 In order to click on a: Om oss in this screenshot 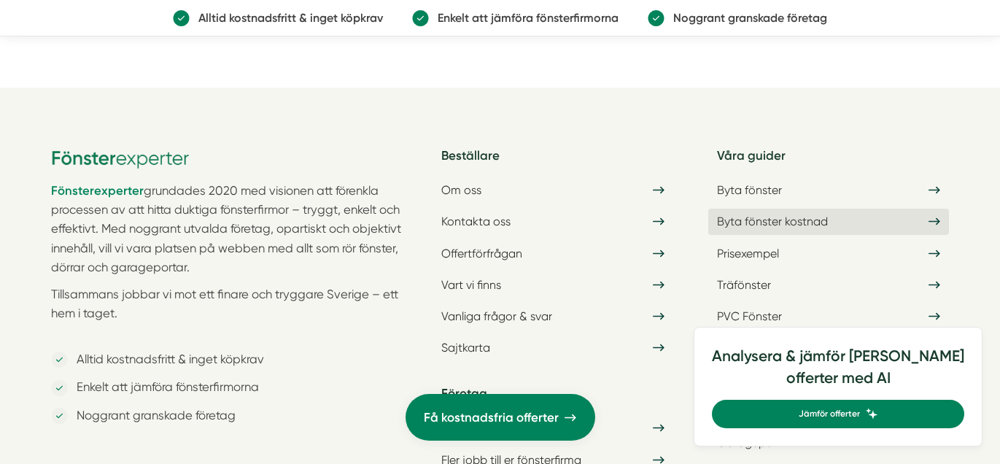, I will do `click(553, 190)`.